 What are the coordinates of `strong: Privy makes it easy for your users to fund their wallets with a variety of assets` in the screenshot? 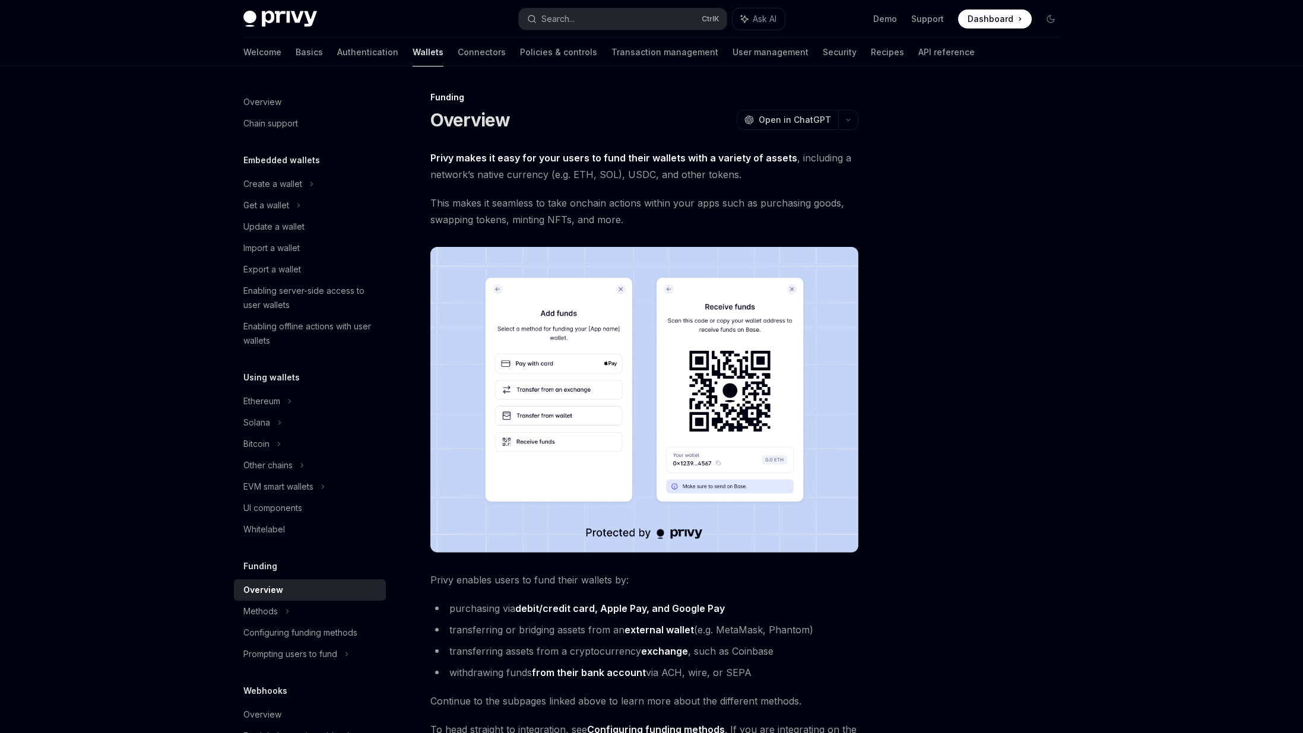 It's located at (614, 158).